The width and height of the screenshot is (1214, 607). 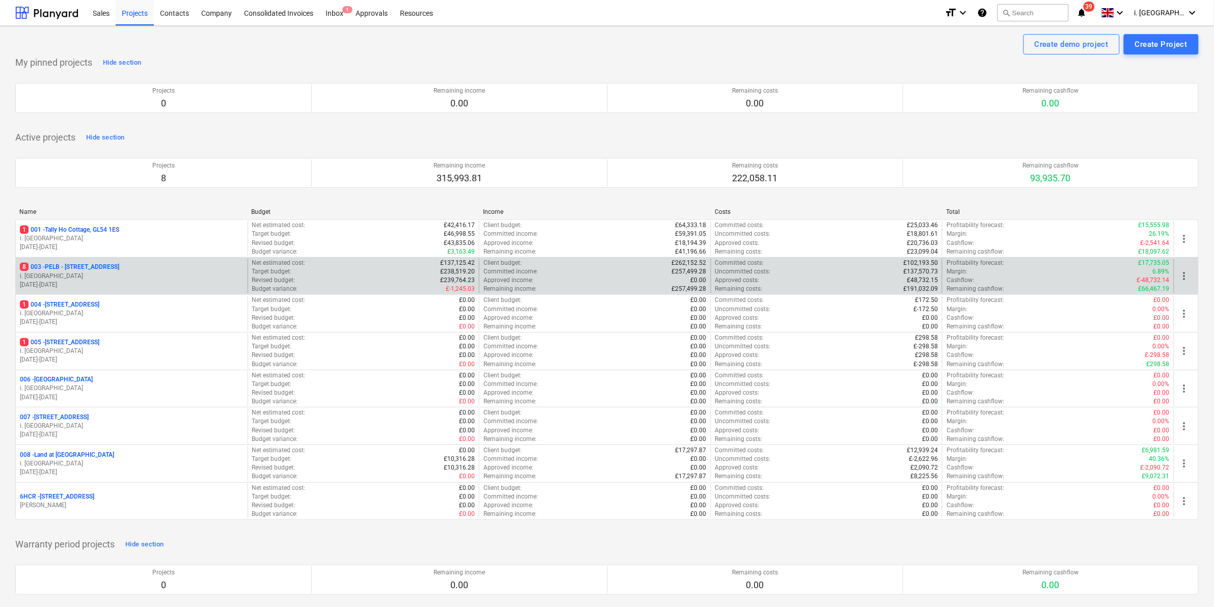 What do you see at coordinates (459, 234) in the screenshot?
I see `p: £46,998.55` at bounding box center [459, 234].